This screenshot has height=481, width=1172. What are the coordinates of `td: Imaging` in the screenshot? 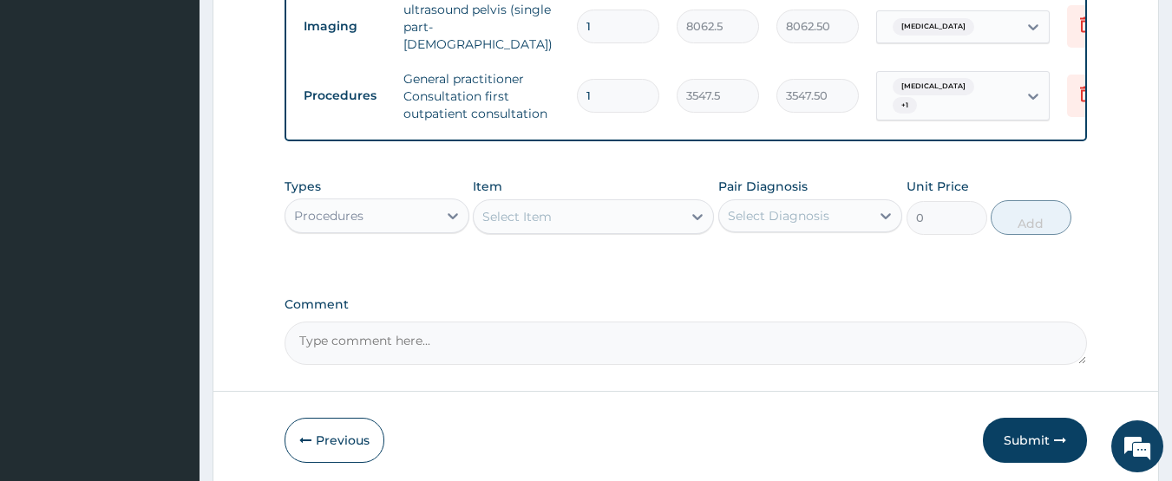 It's located at (344, 26).